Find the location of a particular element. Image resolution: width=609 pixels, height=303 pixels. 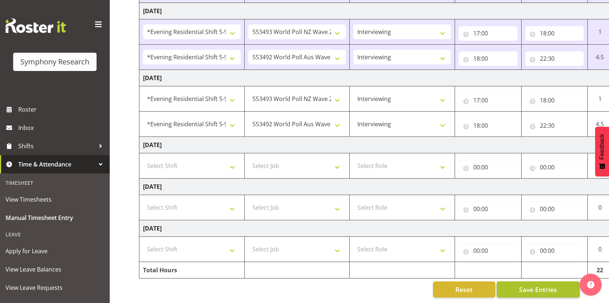

button: Save Entries is located at coordinates (538, 289).